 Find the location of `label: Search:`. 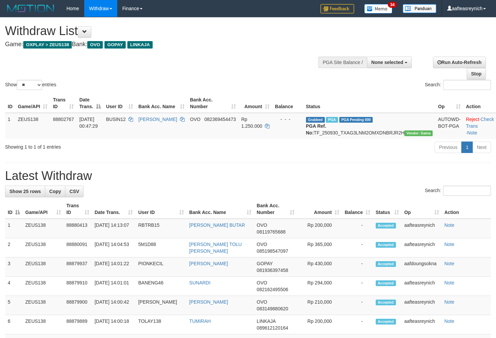

label: Search: is located at coordinates (458, 85).